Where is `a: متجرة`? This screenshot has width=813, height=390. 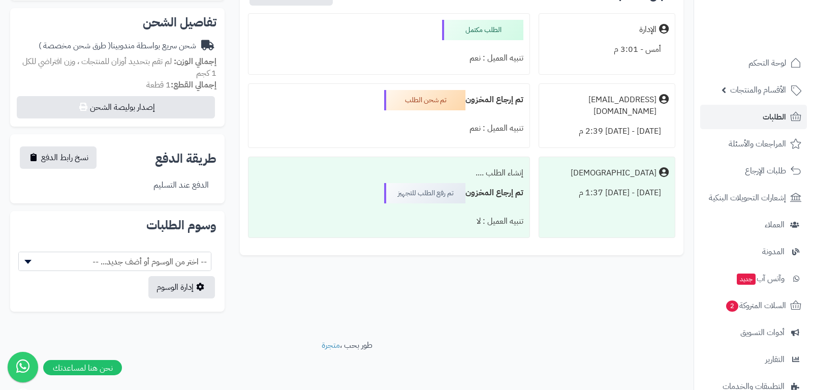 a: متجرة is located at coordinates (331, 345).